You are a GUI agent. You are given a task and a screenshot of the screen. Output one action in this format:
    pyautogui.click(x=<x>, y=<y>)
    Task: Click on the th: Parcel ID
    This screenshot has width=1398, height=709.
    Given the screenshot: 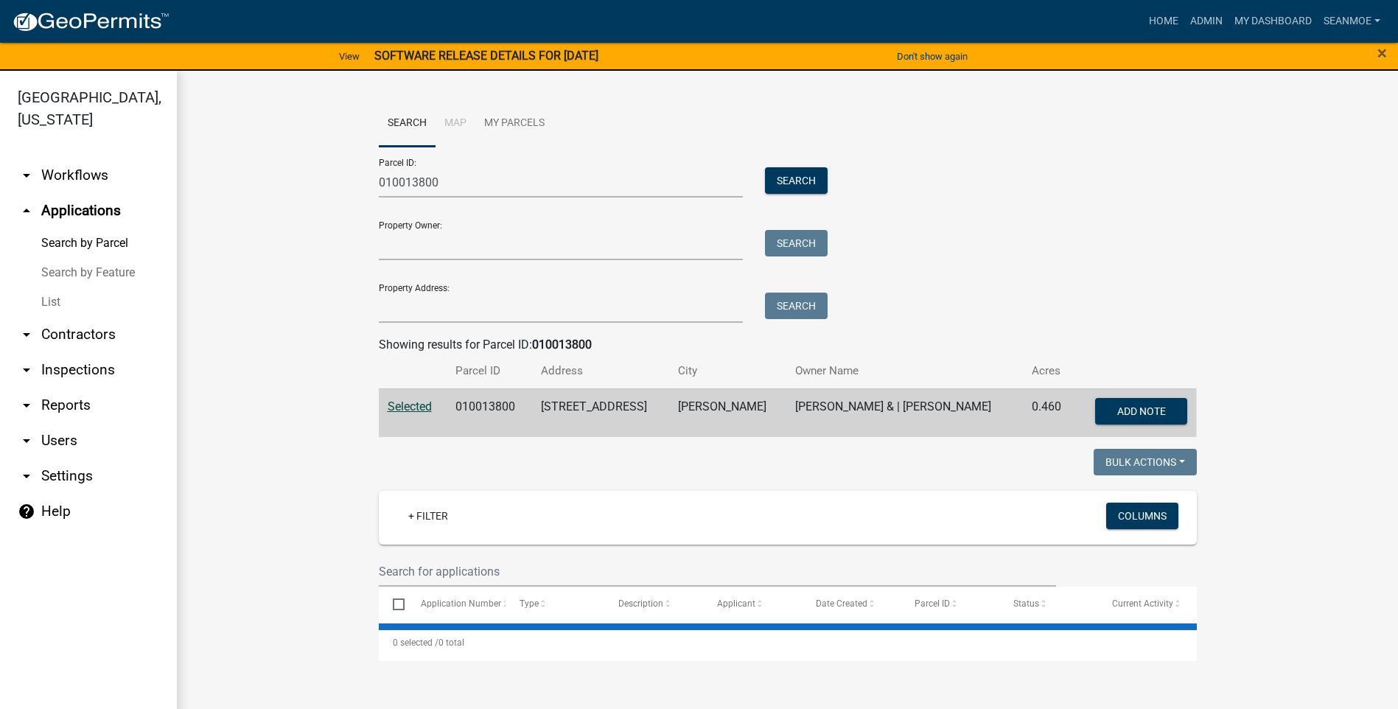 What is the action you would take?
    pyautogui.click(x=489, y=371)
    